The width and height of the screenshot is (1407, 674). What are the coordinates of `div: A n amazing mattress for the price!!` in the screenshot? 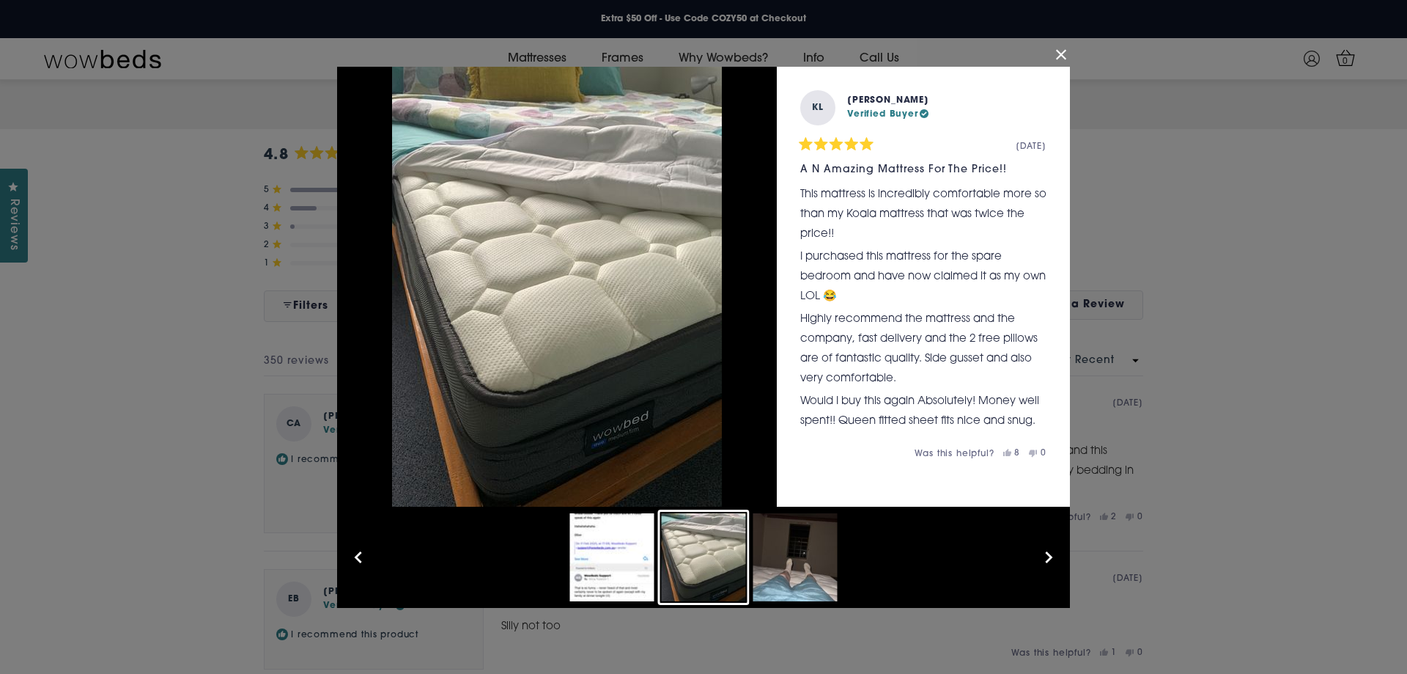 It's located at (924, 170).